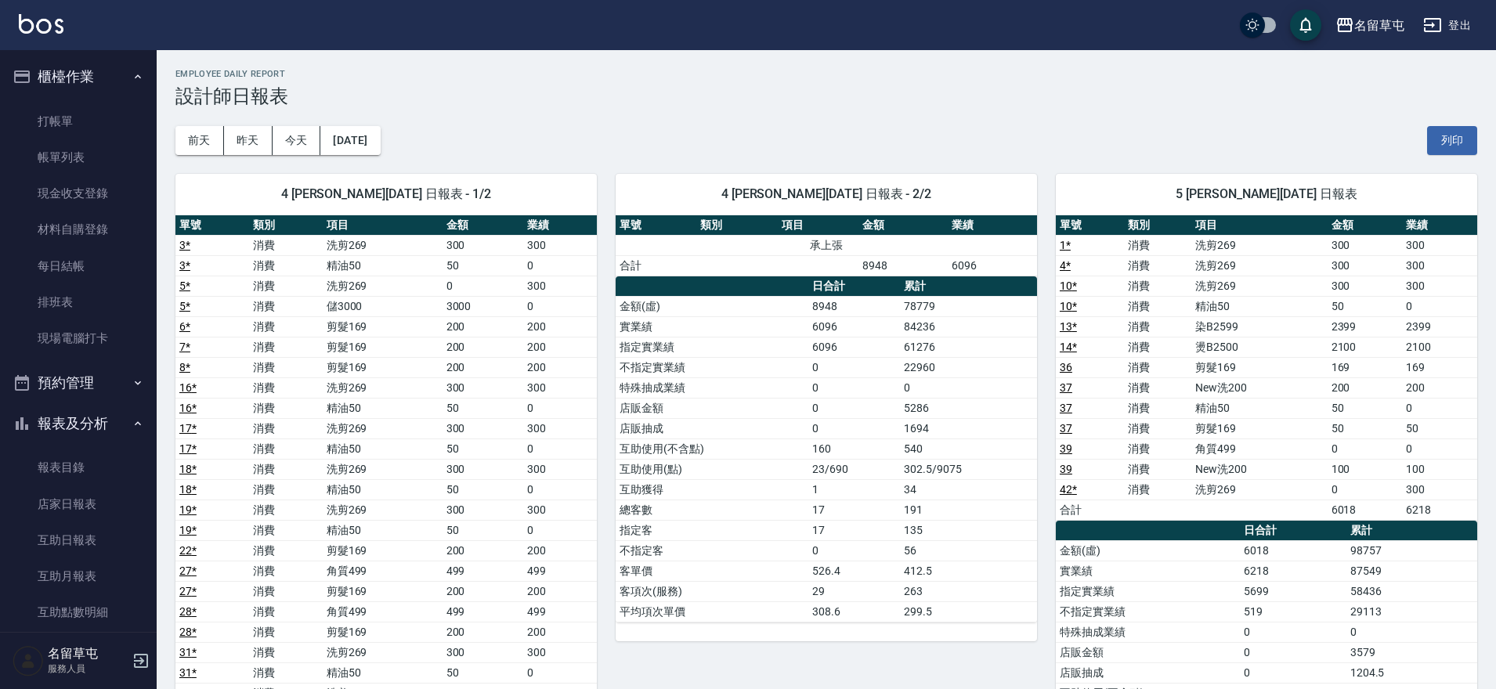 The height and width of the screenshot is (689, 1496). Describe the element at coordinates (200, 140) in the screenshot. I see `button: 前天` at that location.